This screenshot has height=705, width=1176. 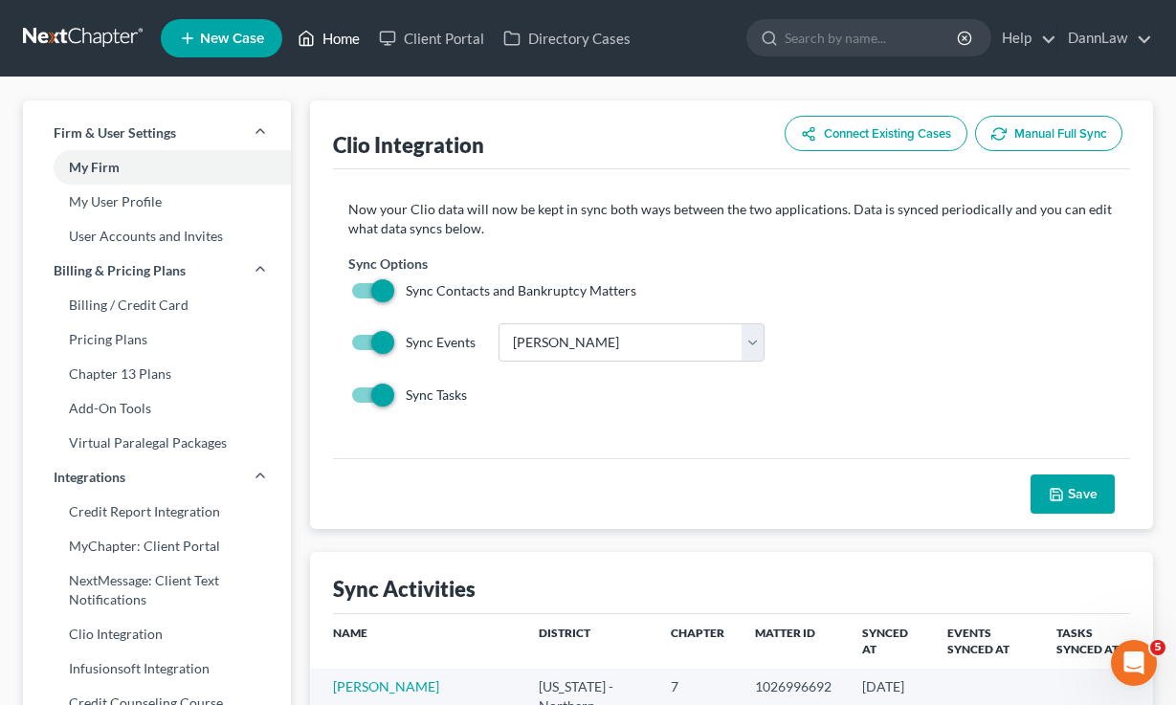 I want to click on button: Save, so click(x=1073, y=495).